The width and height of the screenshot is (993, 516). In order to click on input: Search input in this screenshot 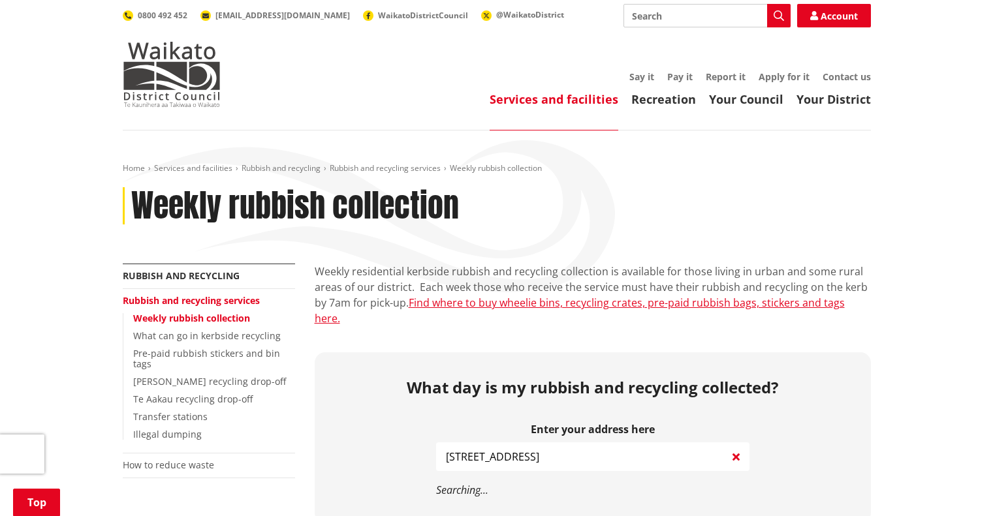, I will do `click(707, 16)`.